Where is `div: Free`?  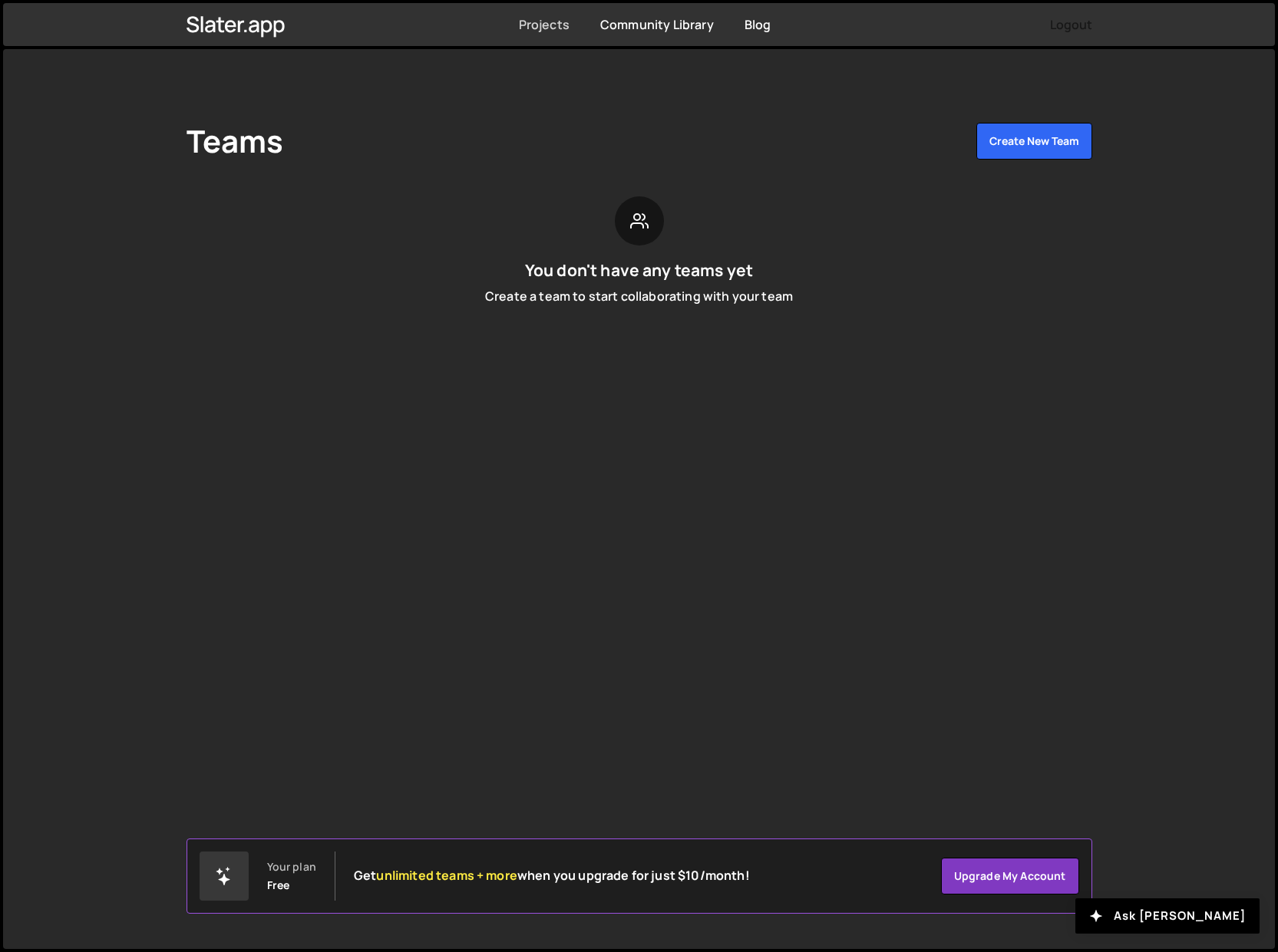
div: Free is located at coordinates (279, 885).